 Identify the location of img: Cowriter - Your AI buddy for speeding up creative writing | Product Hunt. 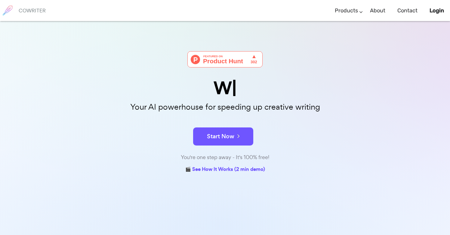
(225, 59).